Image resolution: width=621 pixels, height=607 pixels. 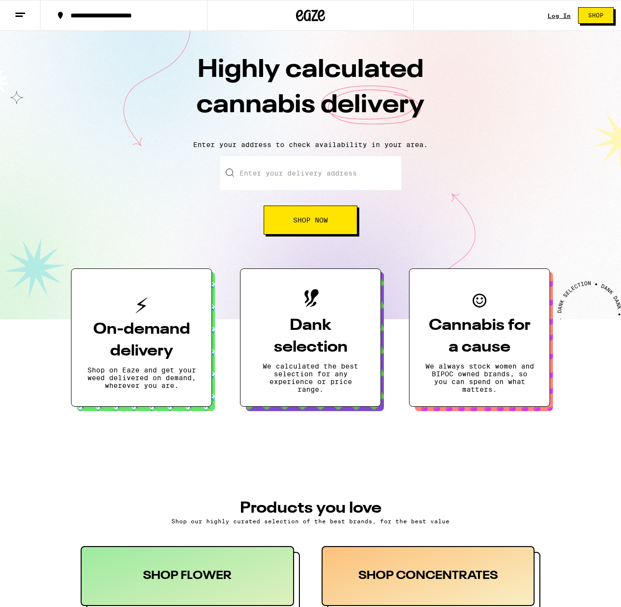 What do you see at coordinates (311, 220) in the screenshot?
I see `button: Shop Now` at bounding box center [311, 220].